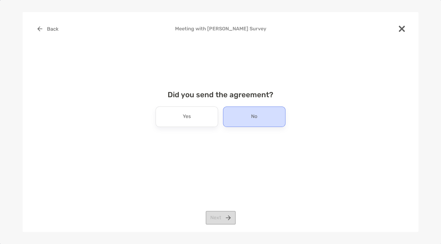 This screenshot has height=244, width=441. What do you see at coordinates (402, 29) in the screenshot?
I see `img: close modal` at bounding box center [402, 29].